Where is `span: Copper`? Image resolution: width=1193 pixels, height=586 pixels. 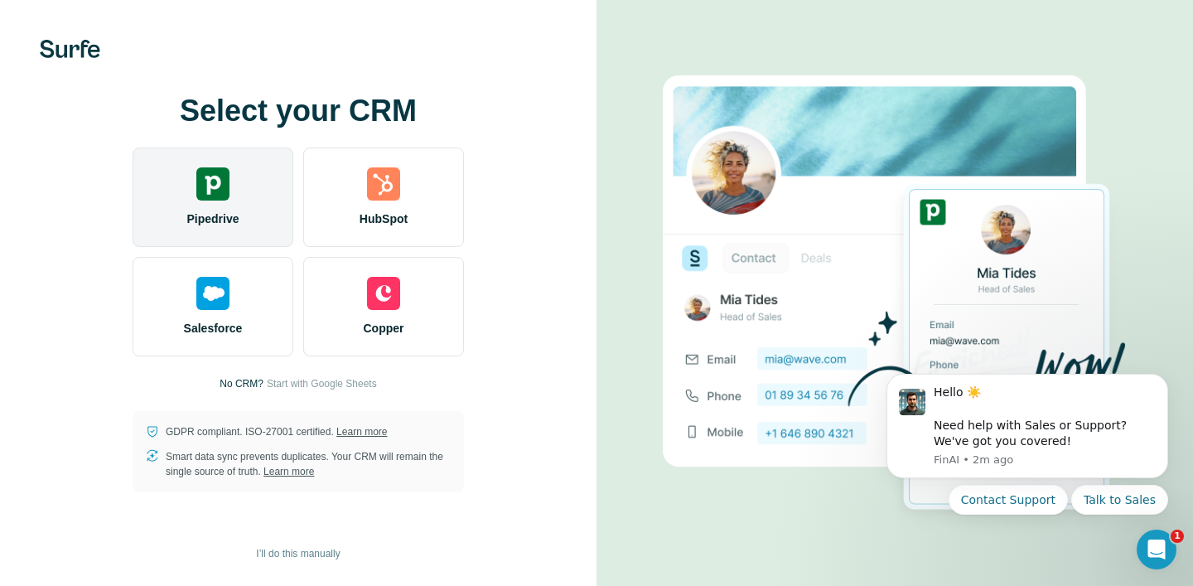 span: Copper is located at coordinates (384, 328).